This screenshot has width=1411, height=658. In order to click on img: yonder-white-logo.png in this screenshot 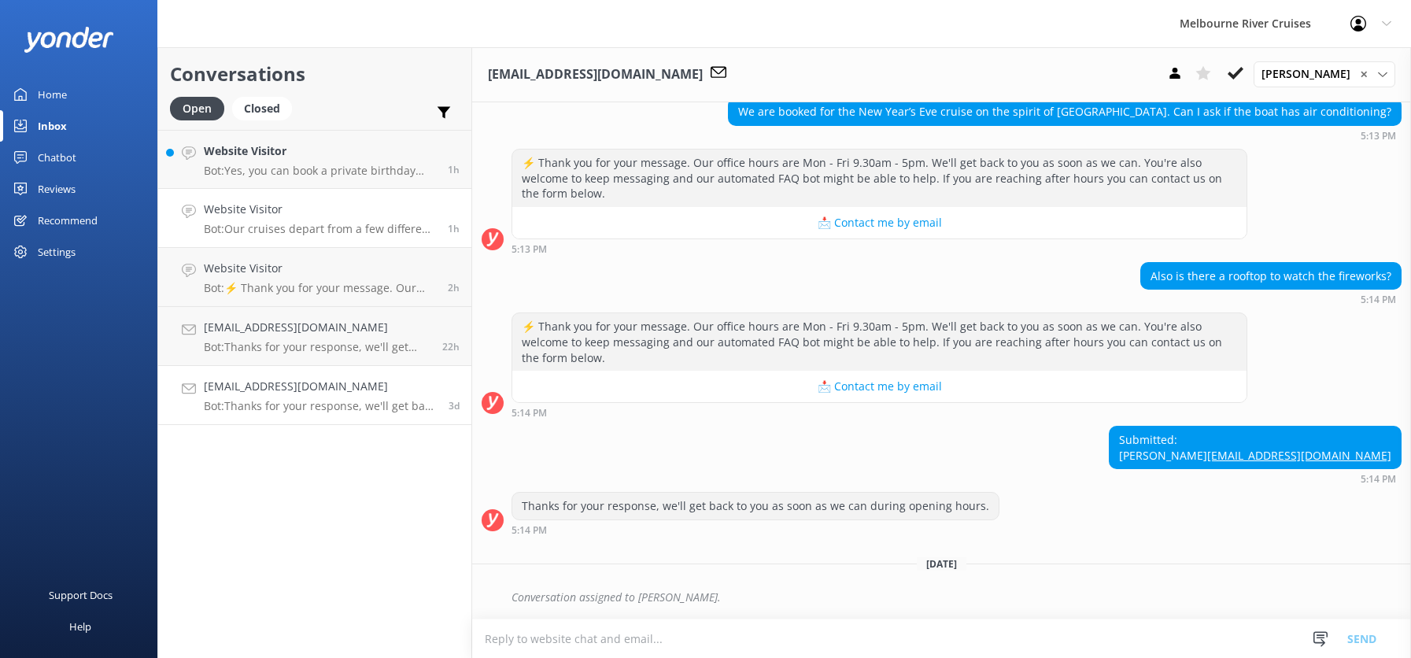, I will do `click(68, 39)`.